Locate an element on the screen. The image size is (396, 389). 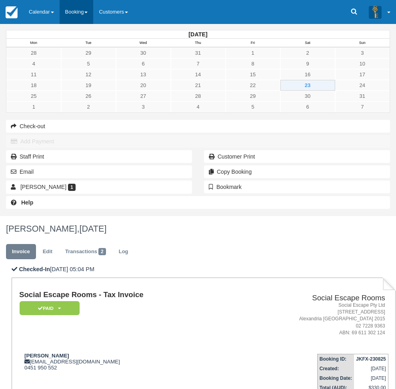
a: Invoice is located at coordinates (21, 252).